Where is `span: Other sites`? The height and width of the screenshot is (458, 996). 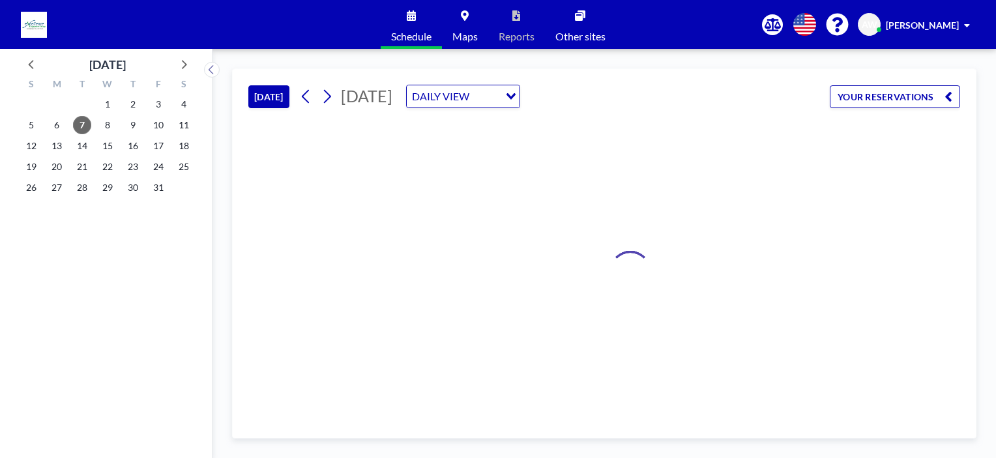
span: Other sites is located at coordinates (580, 36).